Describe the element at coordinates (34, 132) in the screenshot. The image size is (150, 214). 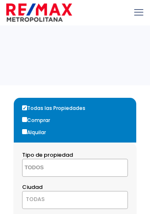
I see `label: Alquilar` at that location.